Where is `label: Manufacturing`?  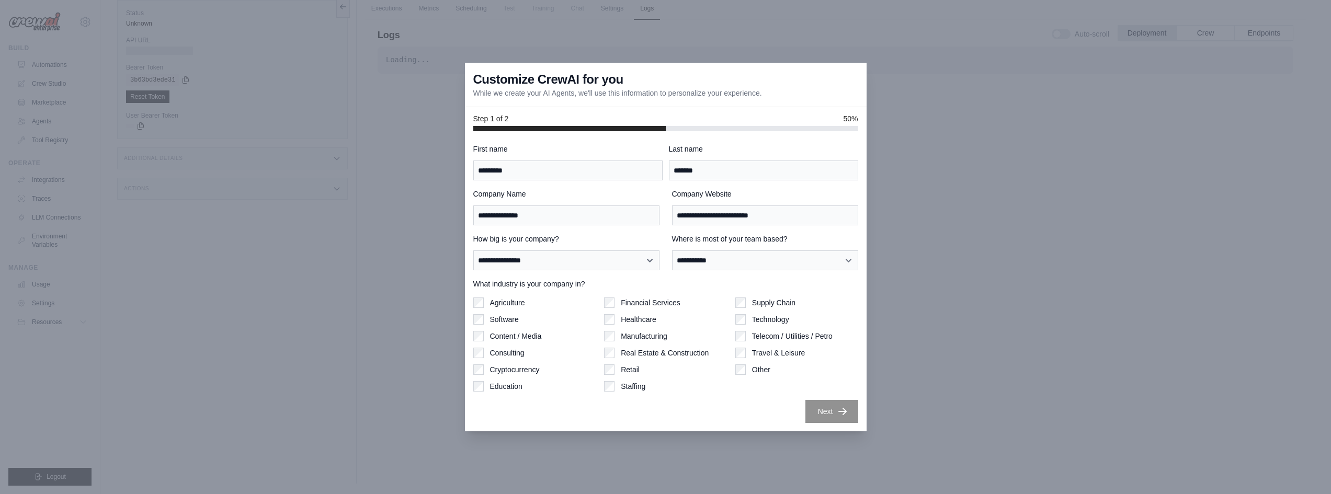
label: Manufacturing is located at coordinates (644, 336).